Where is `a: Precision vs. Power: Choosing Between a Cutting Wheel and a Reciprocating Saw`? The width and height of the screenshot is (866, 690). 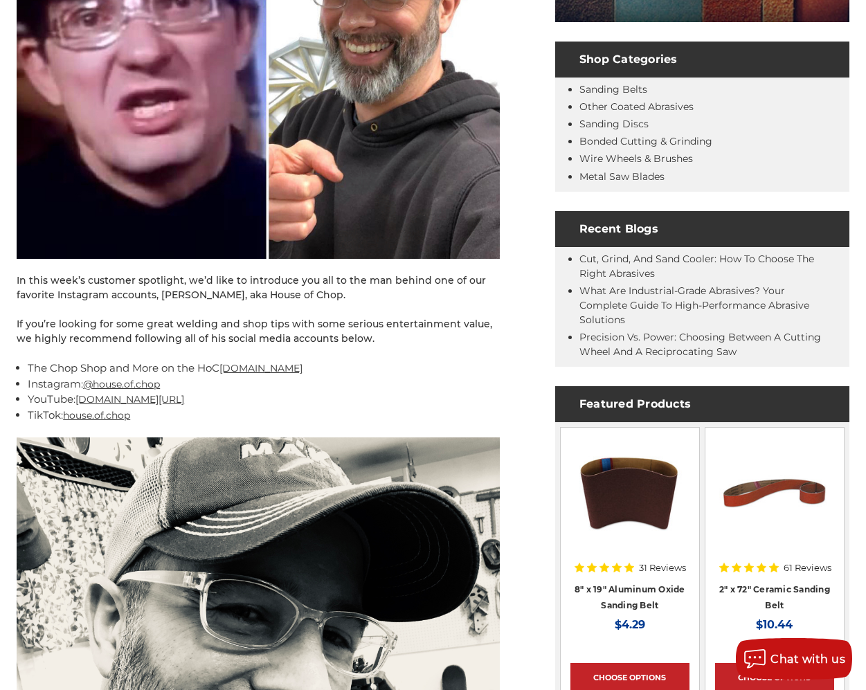 a: Precision vs. Power: Choosing Between a Cutting Wheel and a Reciprocating Saw is located at coordinates (700, 344).